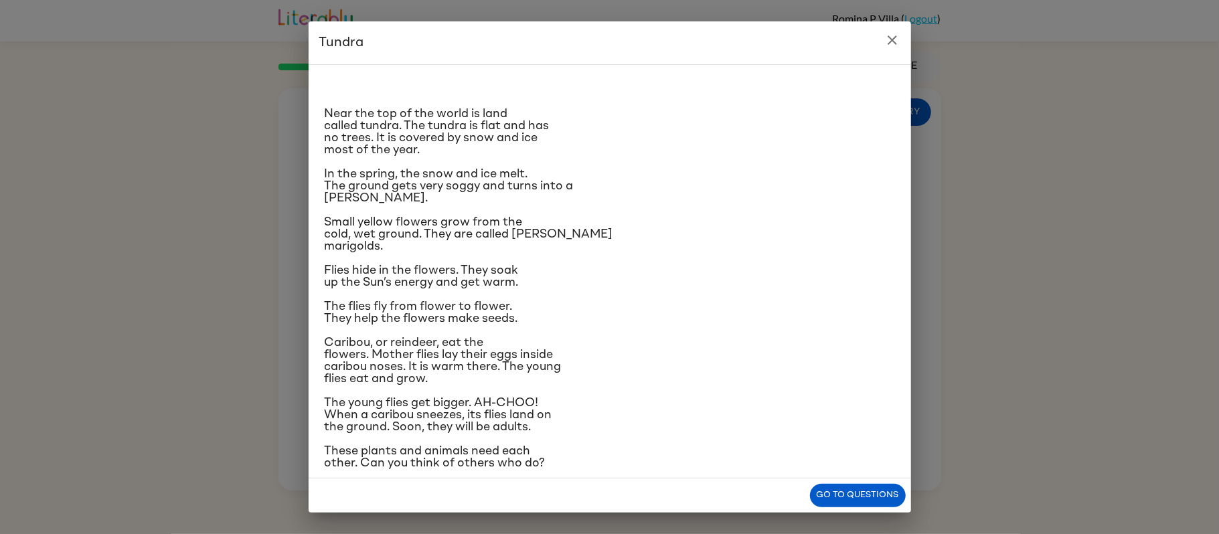  I want to click on span: These plants and animals need each other. Can you think of others who do?, so click(435, 457).